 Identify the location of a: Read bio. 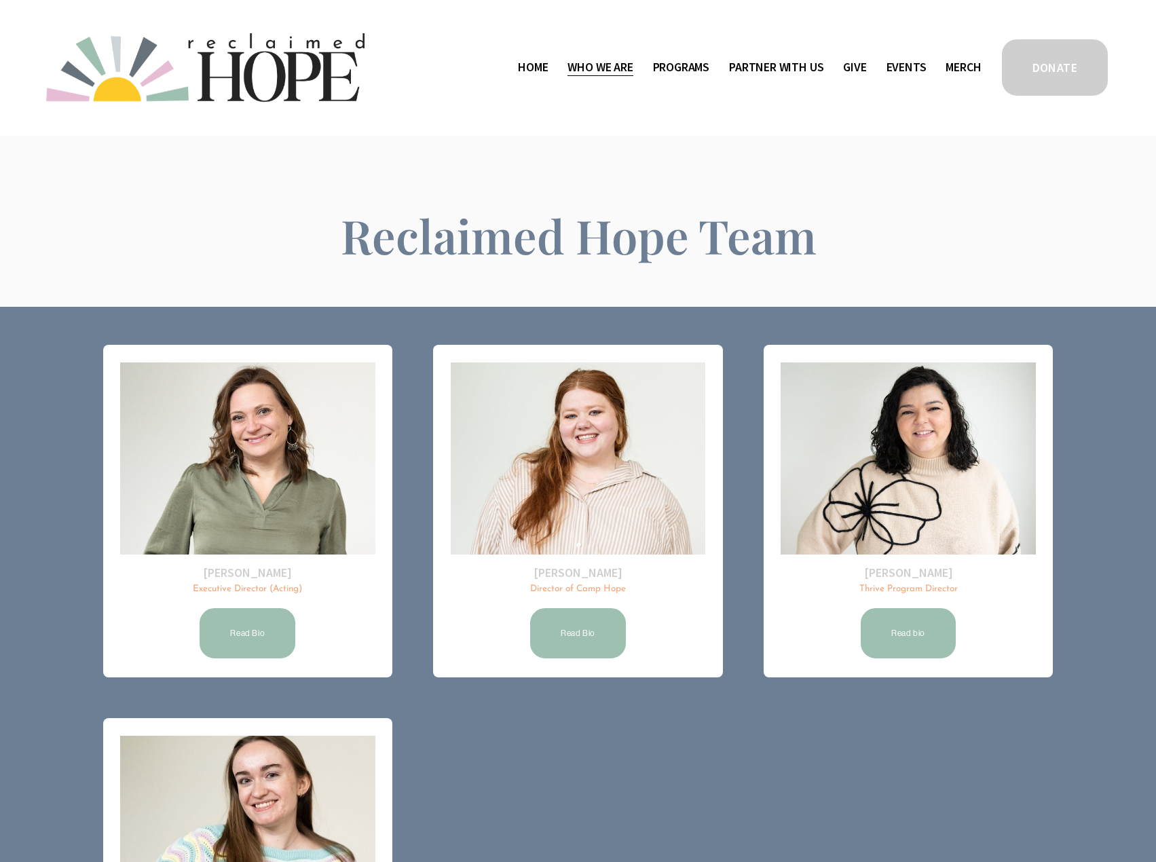
(908, 633).